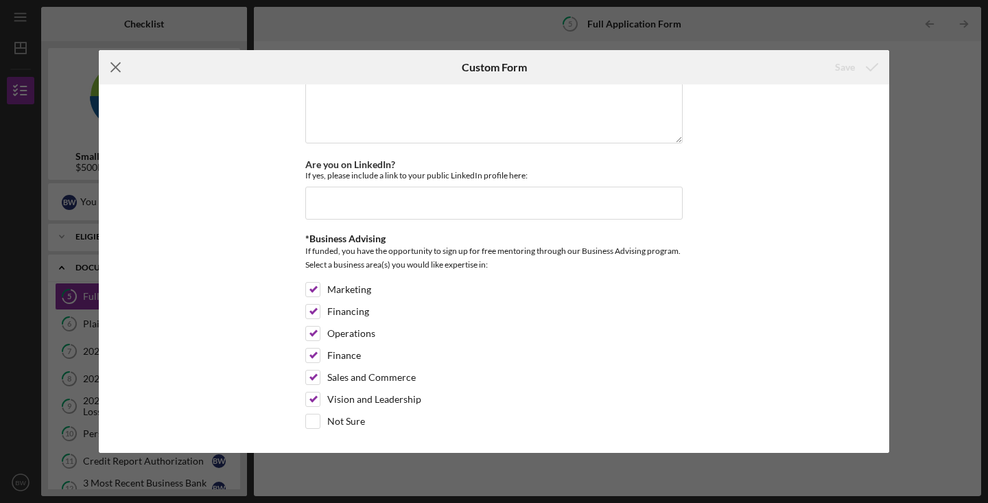 The image size is (988, 503). What do you see at coordinates (494, 259) in the screenshot?
I see `div: If funded, you have the opportunity to sign up for free mentoring through our Business Advising p...` at bounding box center [494, 259].